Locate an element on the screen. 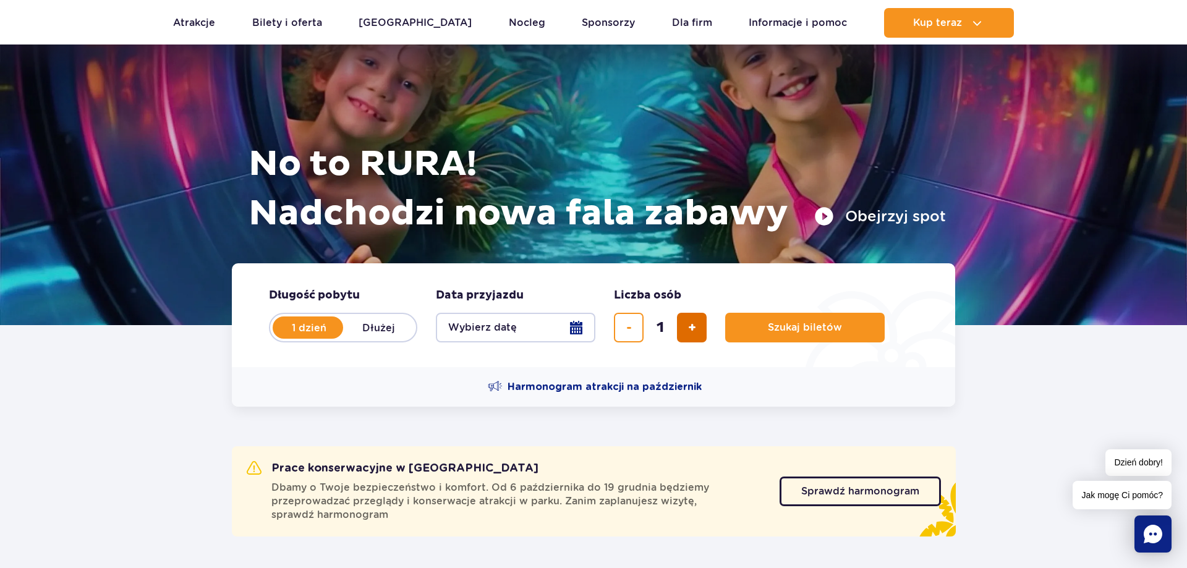 The image size is (1187, 568). span: Szukaj biletów is located at coordinates (805, 328).